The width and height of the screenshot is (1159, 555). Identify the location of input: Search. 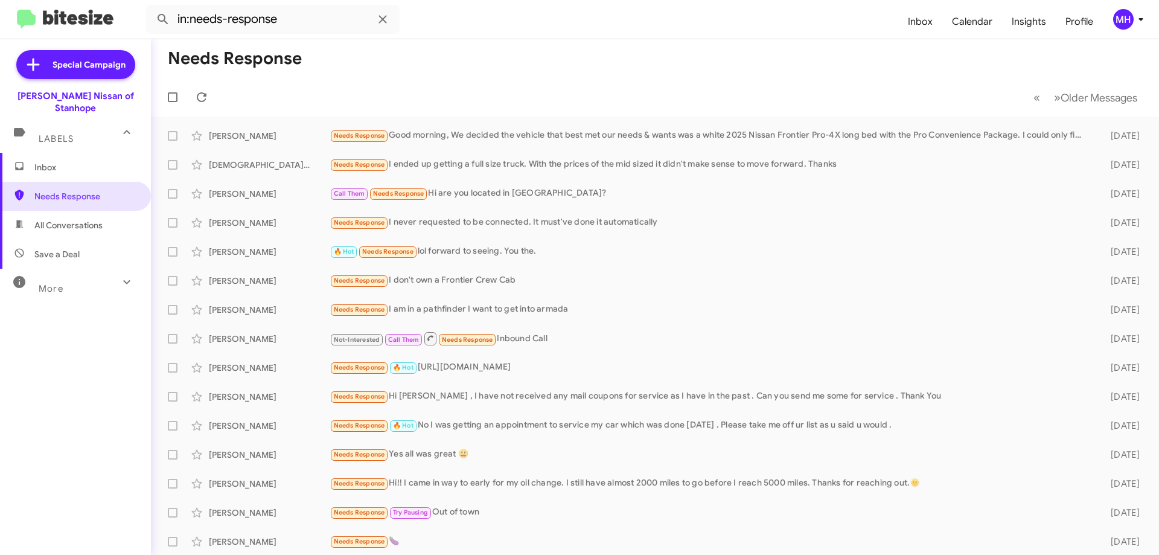
(273, 19).